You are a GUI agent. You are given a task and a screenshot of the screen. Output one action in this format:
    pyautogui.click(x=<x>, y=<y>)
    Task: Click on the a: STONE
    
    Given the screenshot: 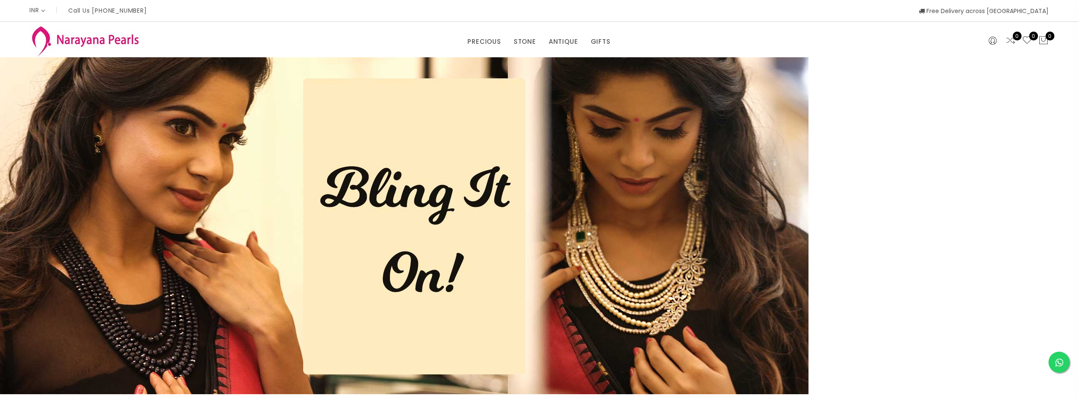 What is the action you would take?
    pyautogui.click(x=525, y=42)
    